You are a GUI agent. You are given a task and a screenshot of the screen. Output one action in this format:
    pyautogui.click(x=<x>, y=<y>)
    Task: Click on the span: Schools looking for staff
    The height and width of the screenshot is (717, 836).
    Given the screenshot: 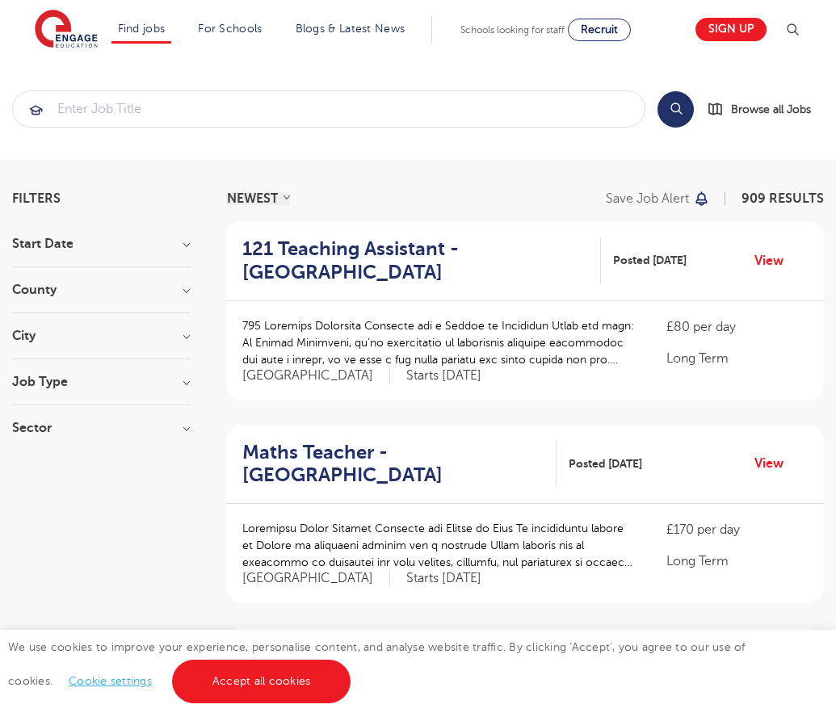 What is the action you would take?
    pyautogui.click(x=512, y=30)
    